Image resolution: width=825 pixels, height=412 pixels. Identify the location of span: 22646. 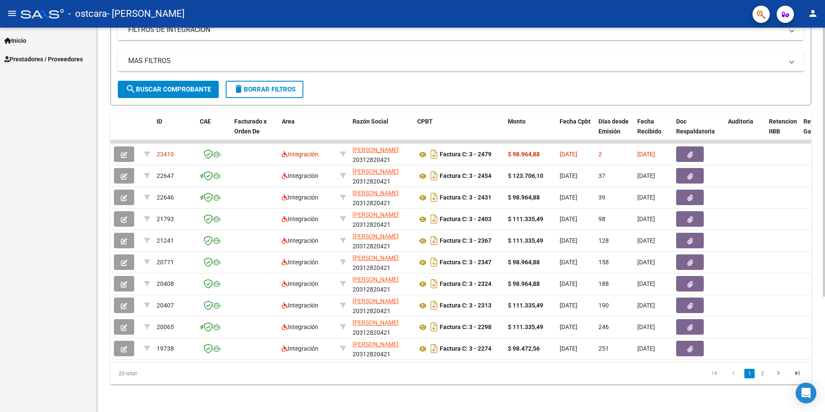
(165, 197).